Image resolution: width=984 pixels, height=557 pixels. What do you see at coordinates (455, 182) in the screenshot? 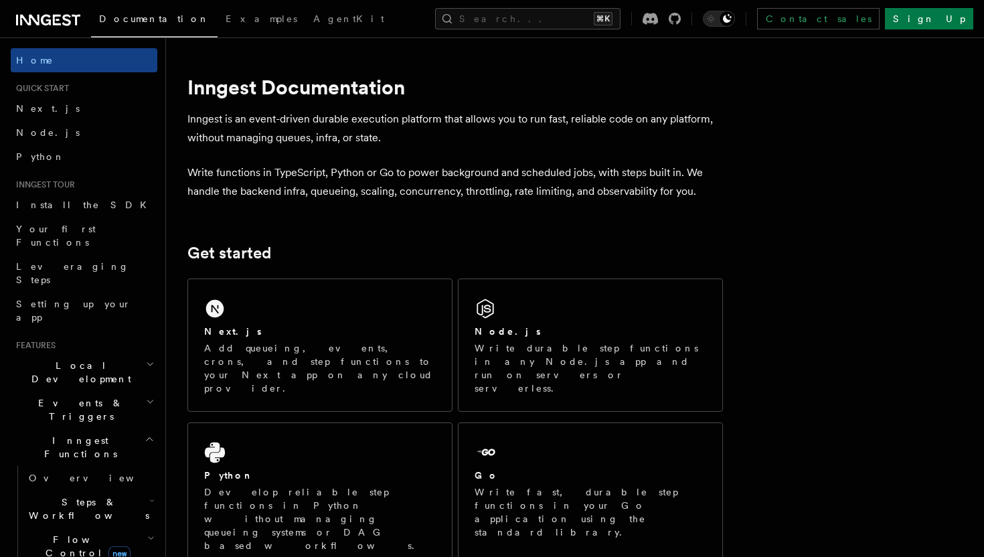
I see `p: Write functions in TypeScript, Python or Go to power background and scheduled jobs, with steps bu...` at bounding box center [455, 182].